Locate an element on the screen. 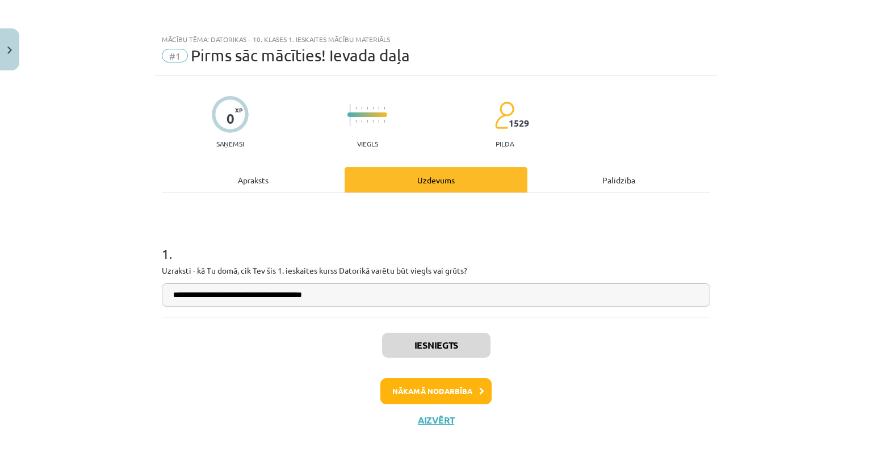 The width and height of the screenshot is (872, 469). span: 1529 is located at coordinates (519, 123).